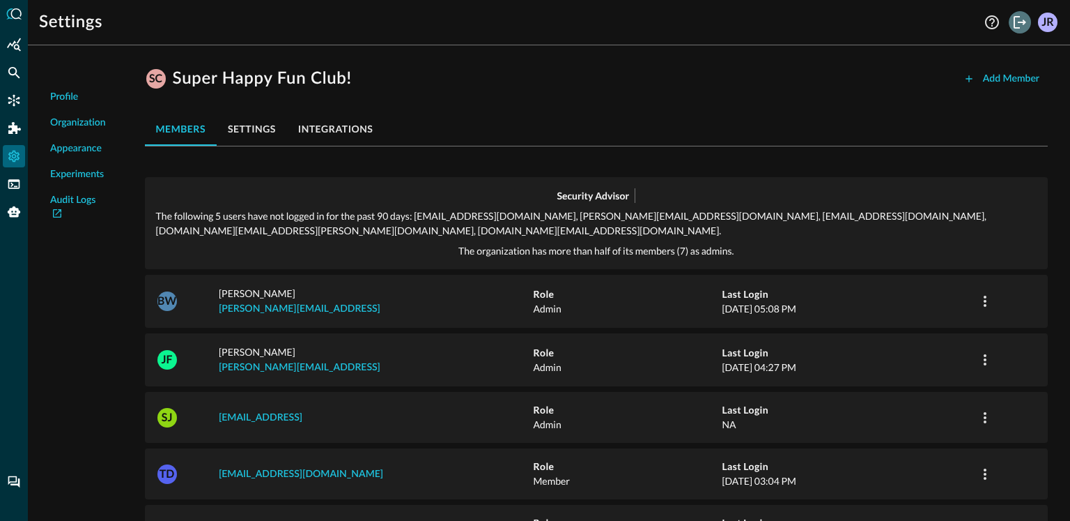 The width and height of the screenshot is (1070, 521). Describe the element at coordinates (14, 45) in the screenshot. I see `div: Summary Insights` at that location.